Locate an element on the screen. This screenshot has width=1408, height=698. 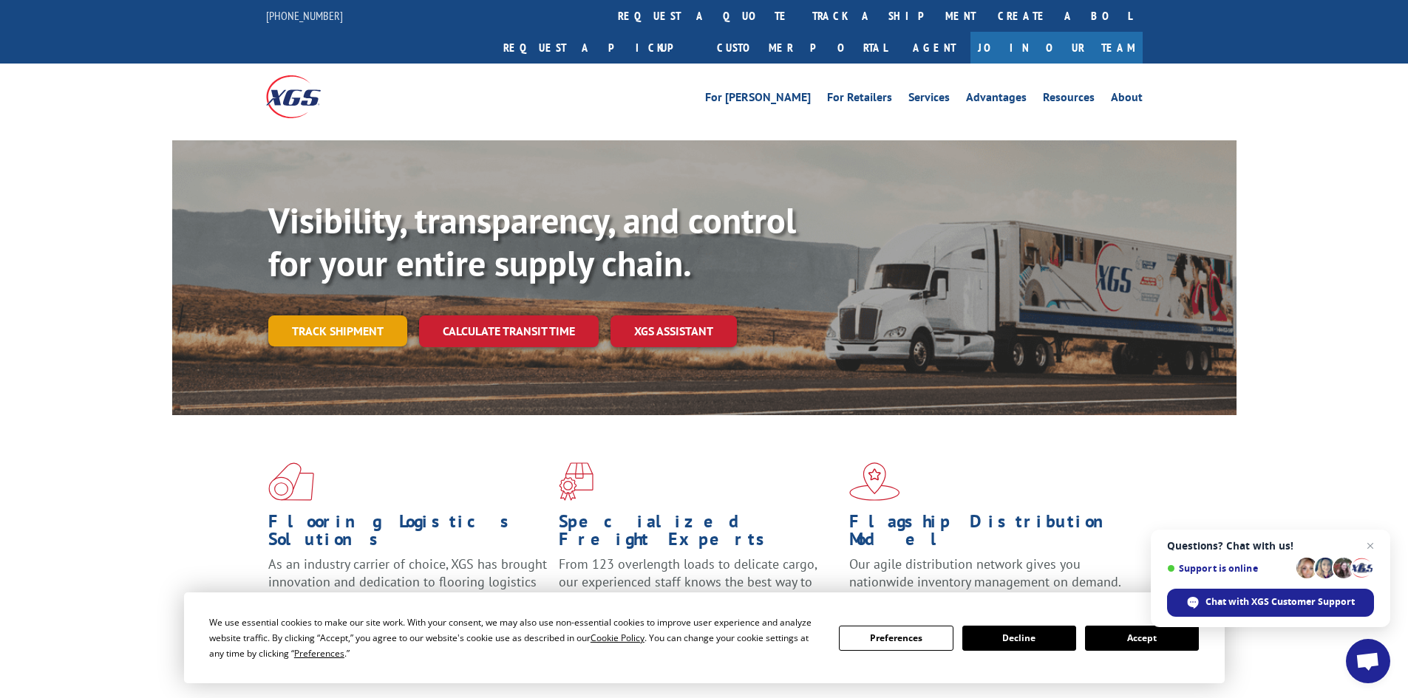
a: Join Our Team is located at coordinates (1056, 47).